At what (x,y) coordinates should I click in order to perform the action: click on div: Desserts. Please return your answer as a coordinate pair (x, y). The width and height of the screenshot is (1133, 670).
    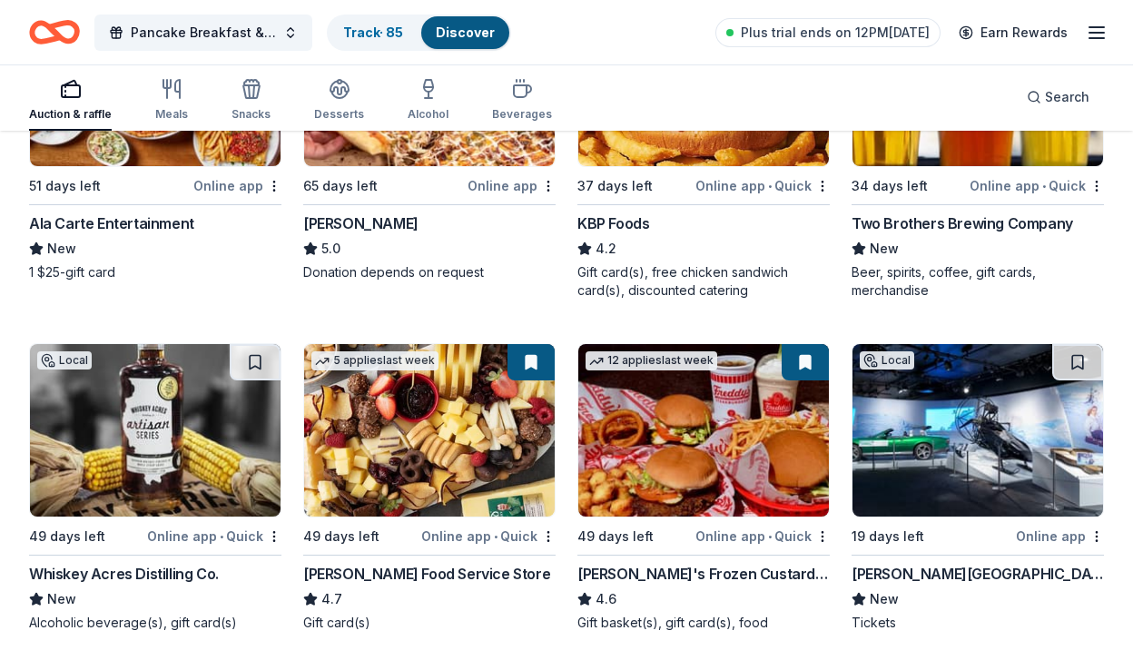
    Looking at the image, I should click on (339, 114).